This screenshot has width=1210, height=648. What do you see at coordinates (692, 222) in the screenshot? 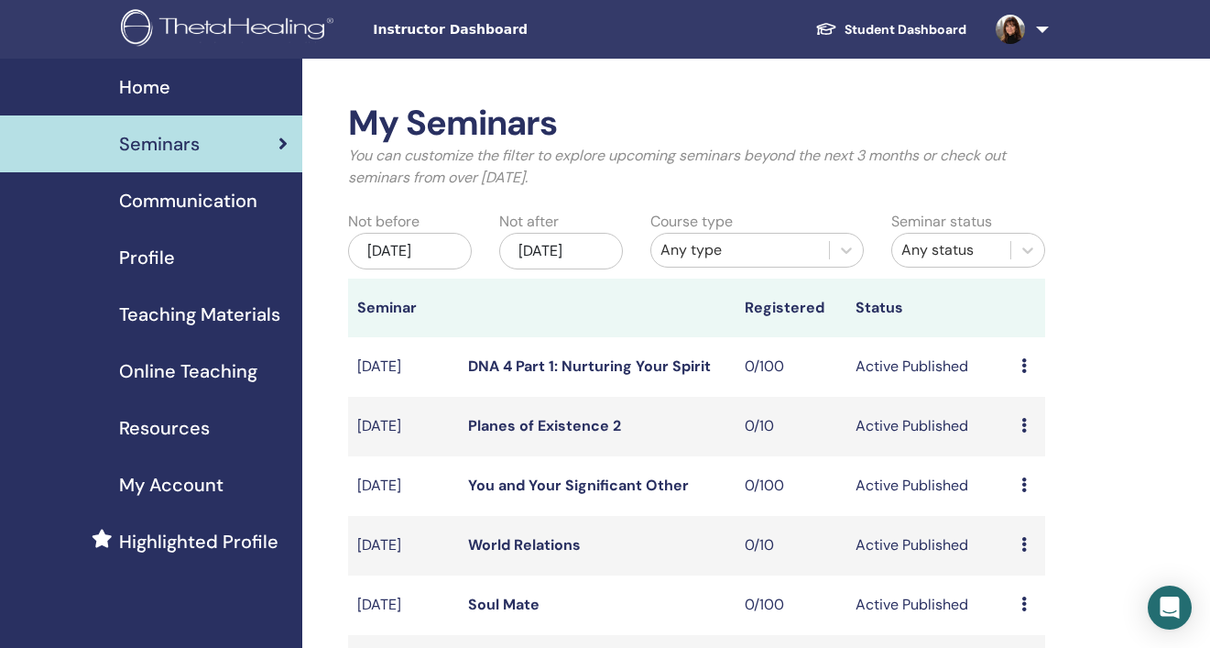
I see `label: Course type` at bounding box center [692, 222].